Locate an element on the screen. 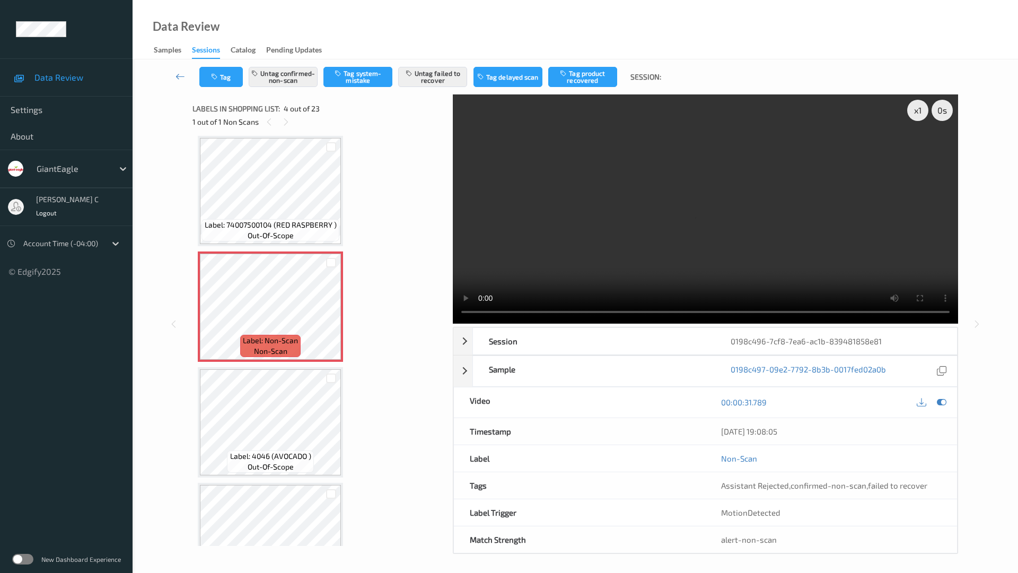  button: Untag confirmed-non-scan is located at coordinates (283, 77).